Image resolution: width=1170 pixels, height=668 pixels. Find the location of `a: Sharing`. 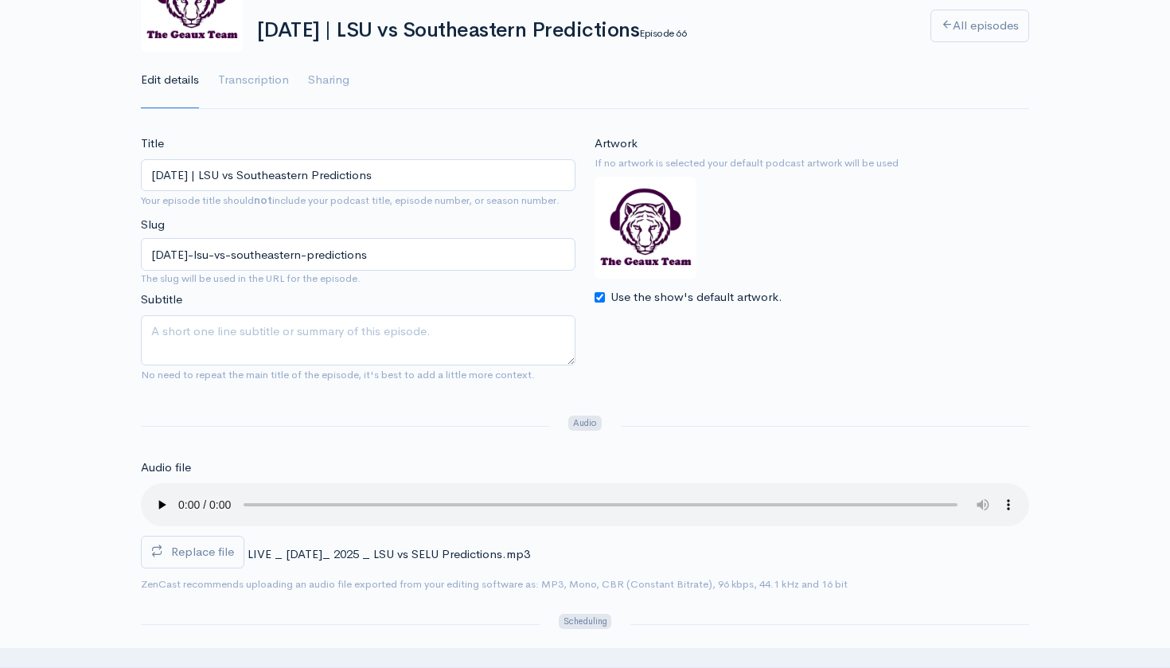

a: Sharing is located at coordinates (329, 80).